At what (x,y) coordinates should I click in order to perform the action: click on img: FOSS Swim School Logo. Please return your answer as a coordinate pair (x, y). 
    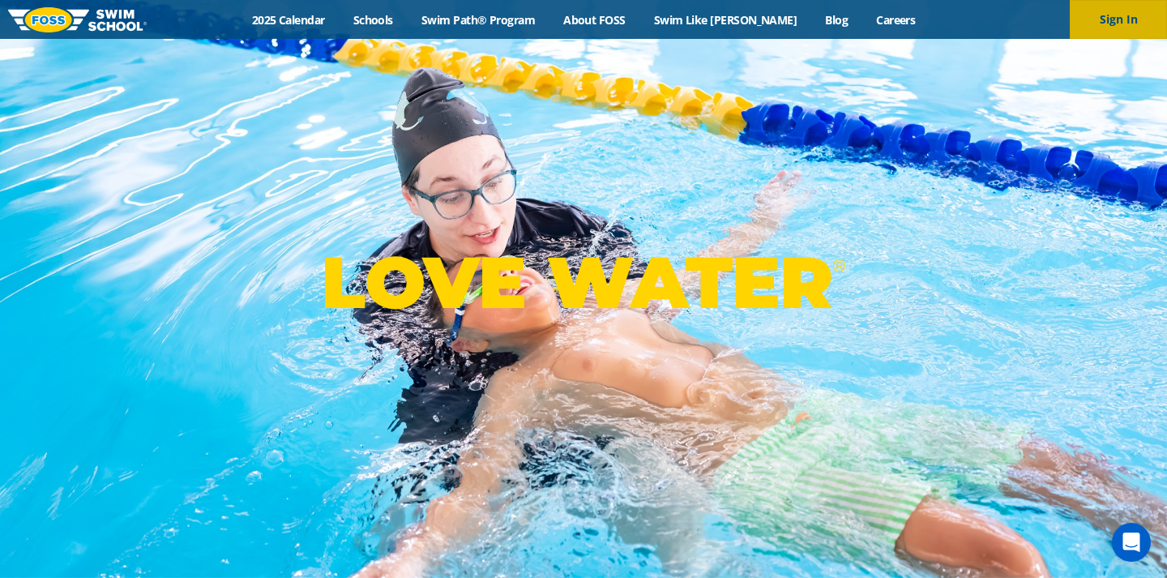
    Looking at the image, I should click on (77, 19).